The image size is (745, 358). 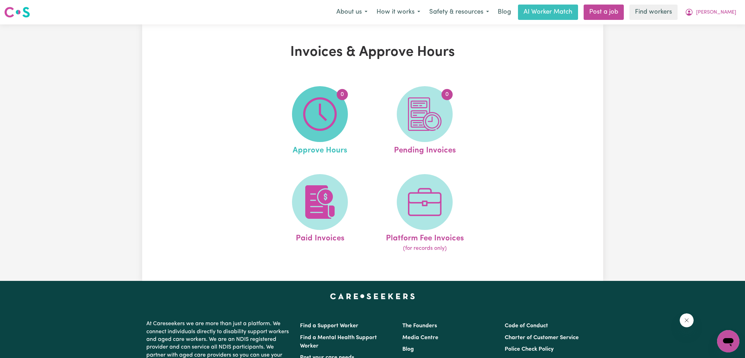 What do you see at coordinates (425, 149) in the screenshot?
I see `span: Pending Invoices` at bounding box center [425, 149].